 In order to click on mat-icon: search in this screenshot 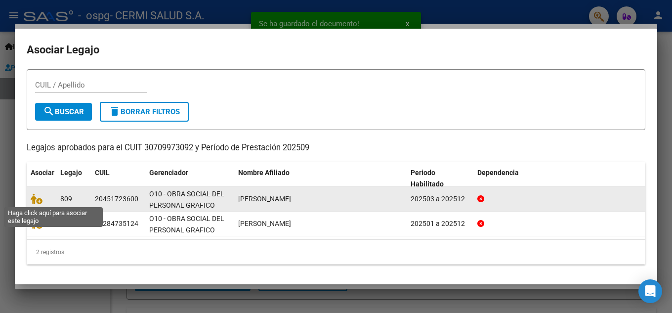, I will do `click(49, 111)`.